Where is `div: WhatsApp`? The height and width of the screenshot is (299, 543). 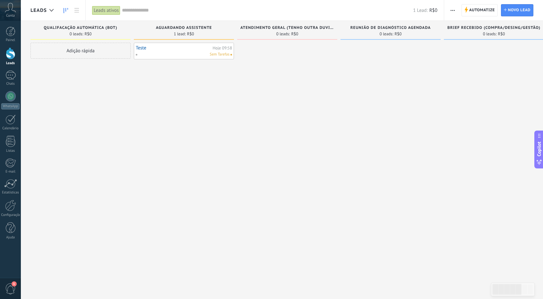
div: WhatsApp is located at coordinates (10, 106).